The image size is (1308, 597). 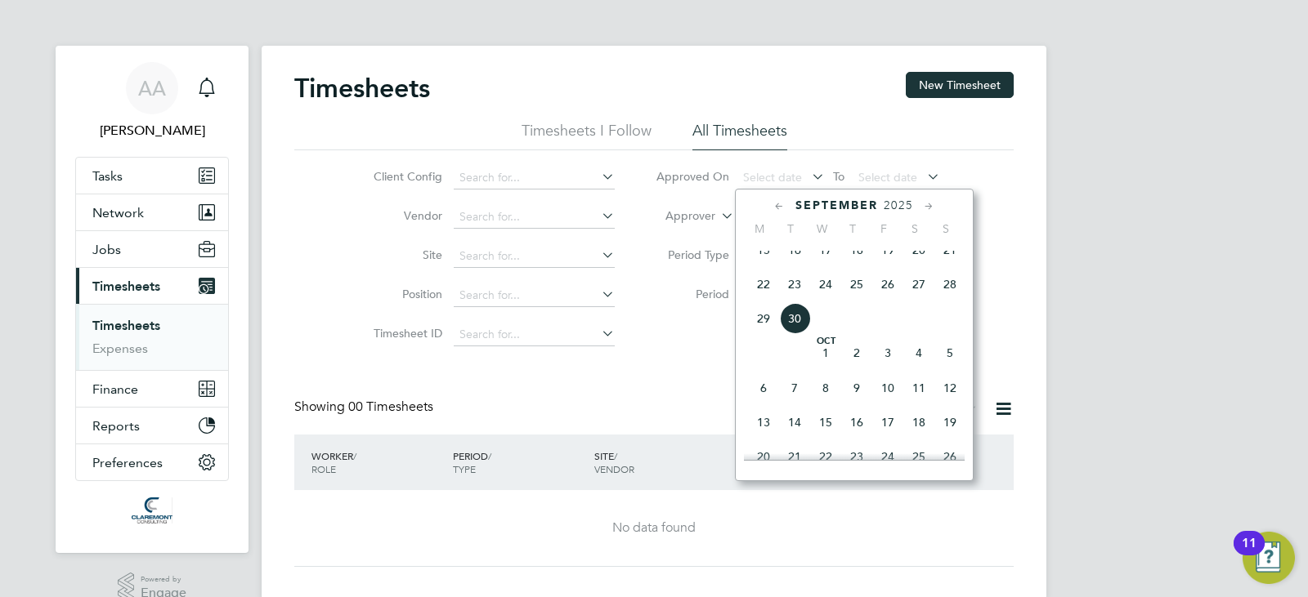 What do you see at coordinates (106, 249) in the screenshot?
I see `span: Jobs` at bounding box center [106, 249].